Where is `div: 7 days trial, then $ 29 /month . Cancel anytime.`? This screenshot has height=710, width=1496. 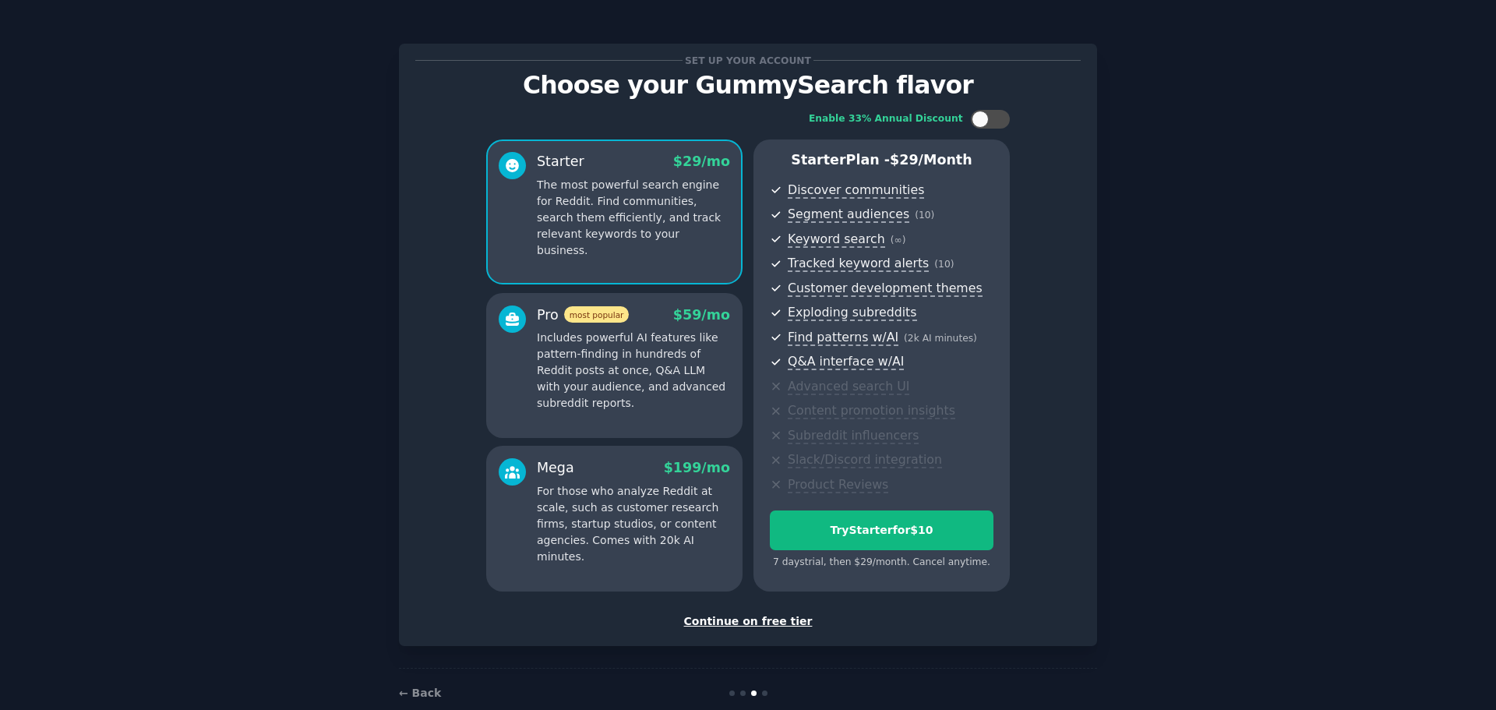
div: 7 days trial, then $ 29 /month . Cancel anytime. is located at coordinates (881, 563).